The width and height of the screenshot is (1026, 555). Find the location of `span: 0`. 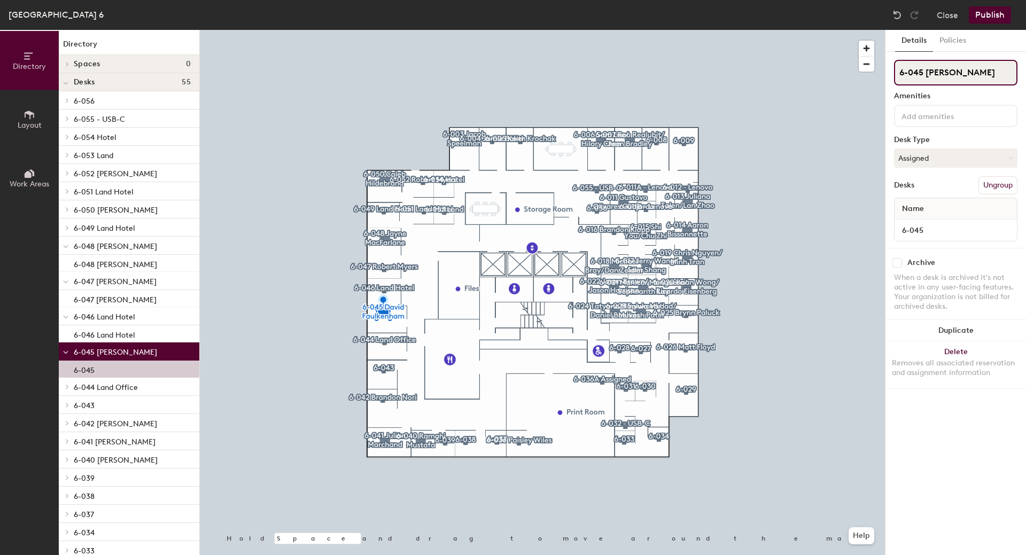

span: 0 is located at coordinates (188, 64).